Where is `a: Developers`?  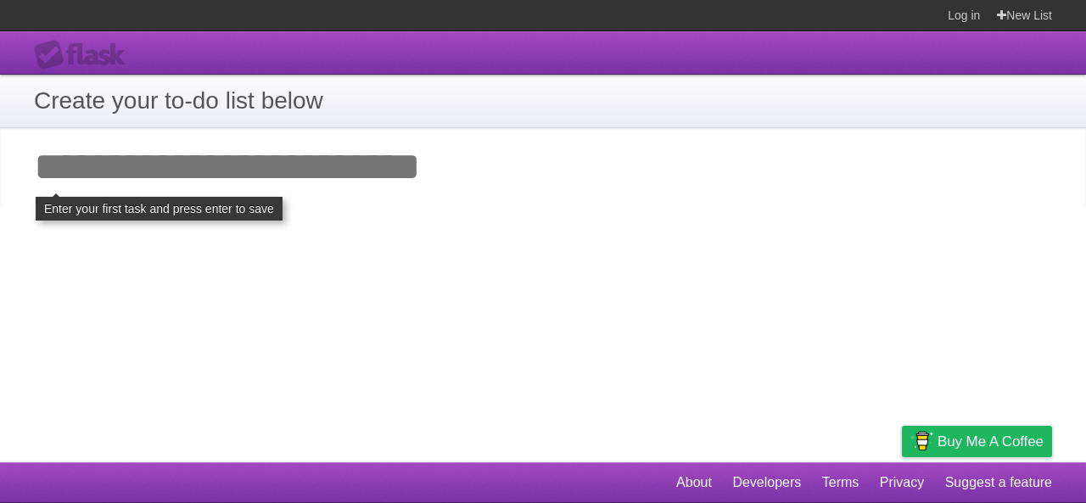 a: Developers is located at coordinates (766, 483).